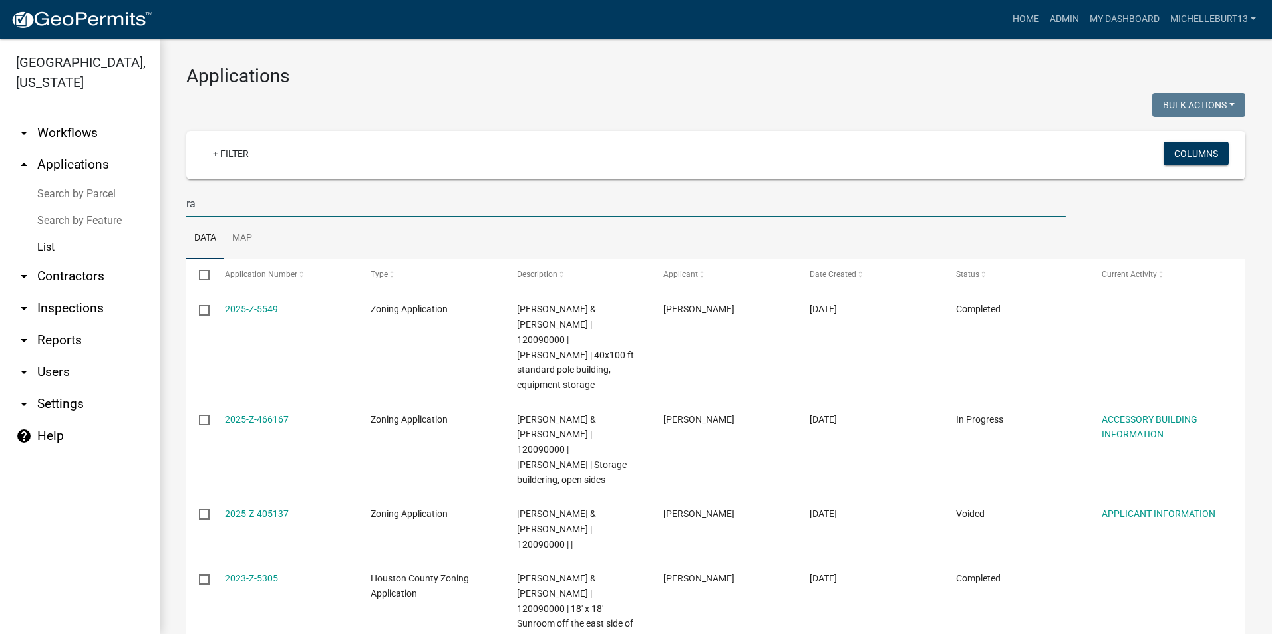  I want to click on a: ACCESSORY BUILDING INFORMATION, so click(1149, 427).